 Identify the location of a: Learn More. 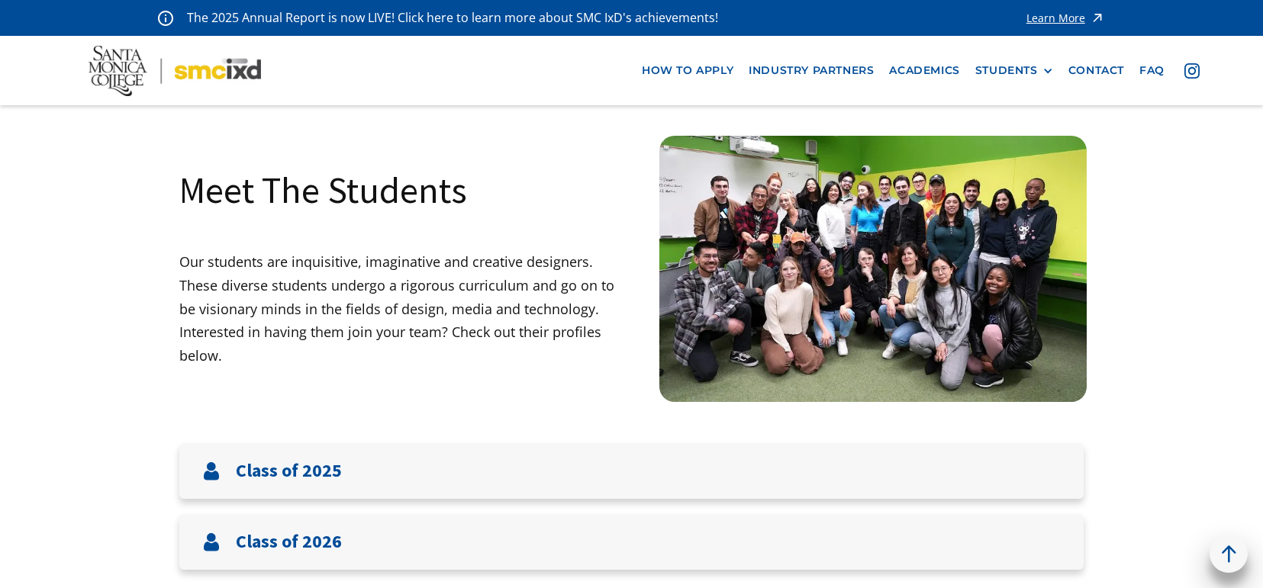
(1065, 18).